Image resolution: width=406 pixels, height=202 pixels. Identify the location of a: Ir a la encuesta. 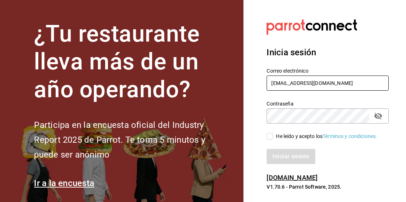
(64, 183).